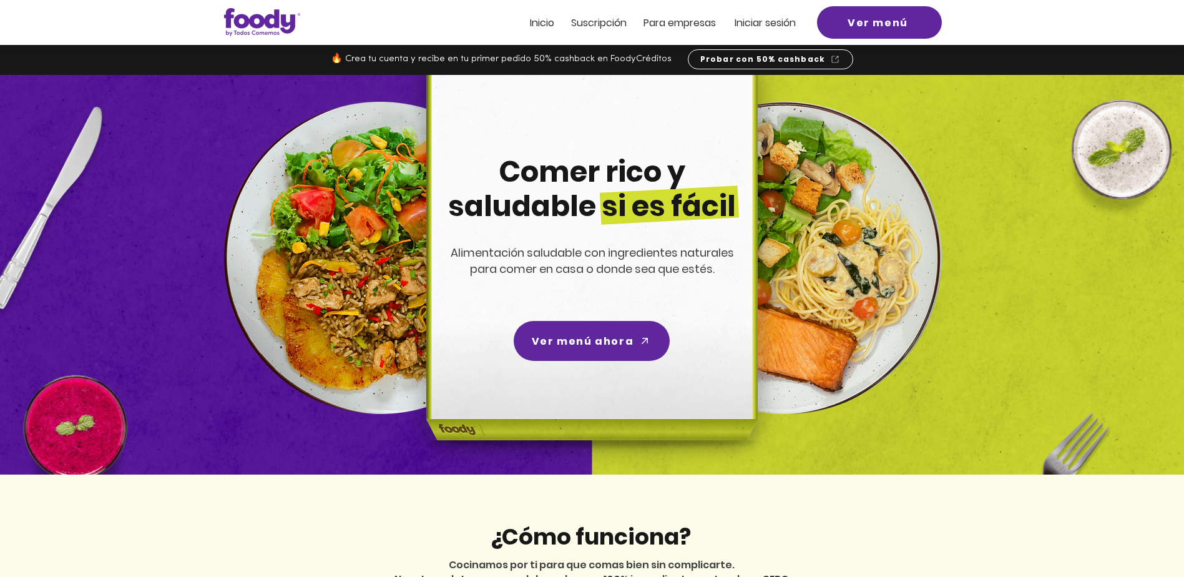 This screenshot has height=577, width=1184. What do you see at coordinates (765, 22) in the screenshot?
I see `a: Iniciar sesión` at bounding box center [765, 22].